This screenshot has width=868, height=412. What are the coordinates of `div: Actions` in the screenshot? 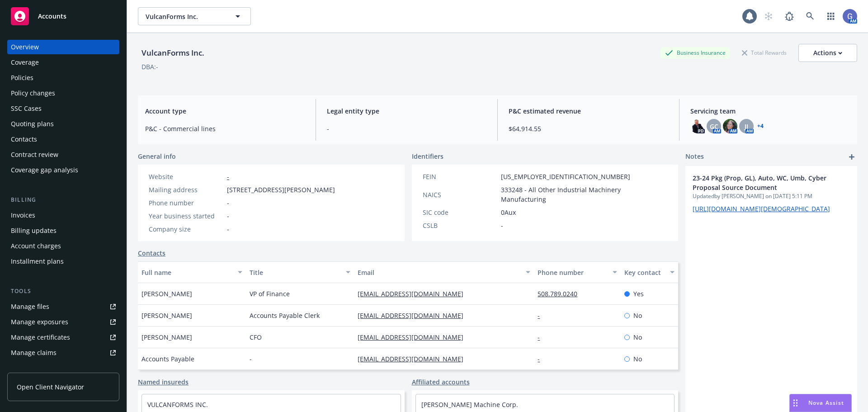 It's located at (828, 53).